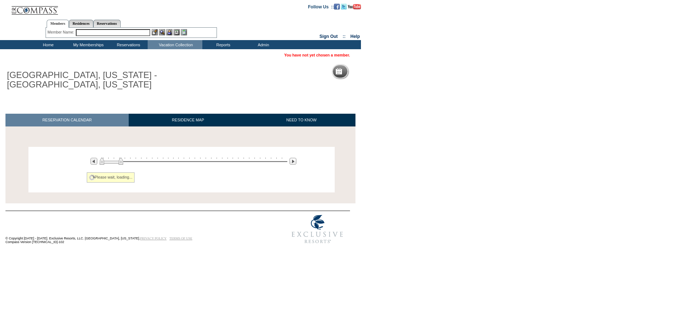 This screenshot has width=700, height=332. Describe the element at coordinates (344, 6) in the screenshot. I see `a: Follow us on Twitter` at that location.